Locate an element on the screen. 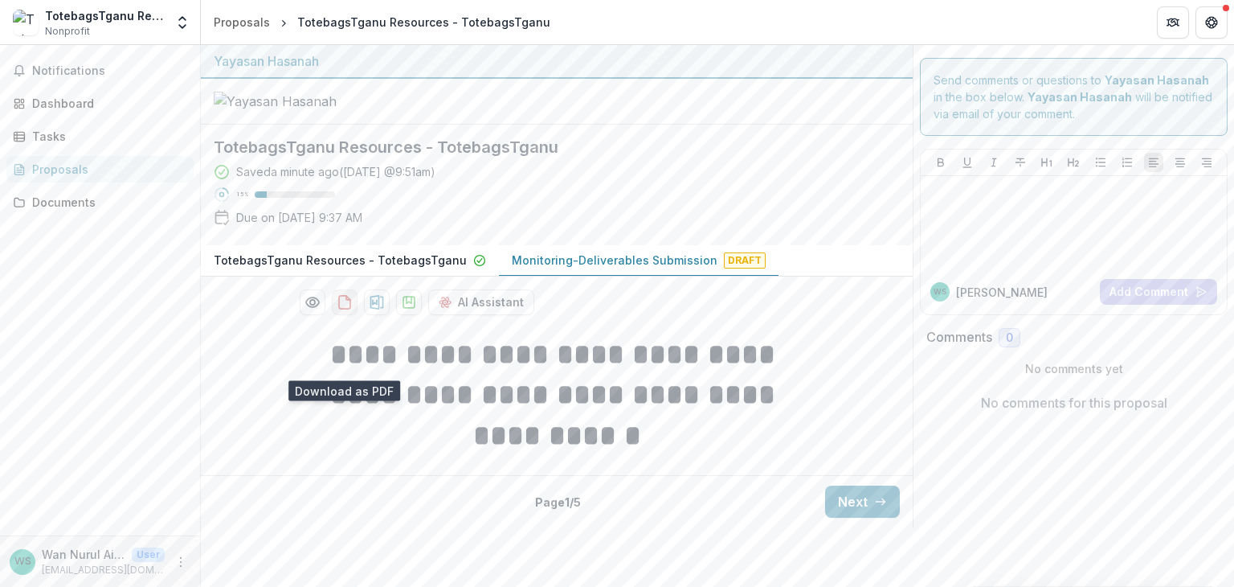 The width and height of the screenshot is (1234, 587). span: Notifications is located at coordinates (109, 71).